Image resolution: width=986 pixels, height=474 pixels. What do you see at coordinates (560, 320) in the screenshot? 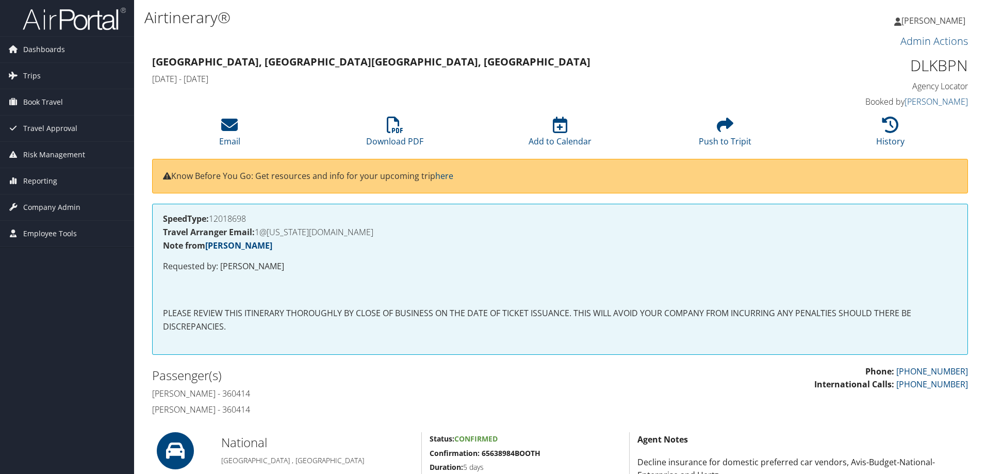
I see `p: PLEASE REVIEW THIS ITINERARY THOROUGHLY BY CLOSE OF BUSINESS ON THE DATE OF TICKET ISSUANCE. THIS...` at bounding box center [560, 320].